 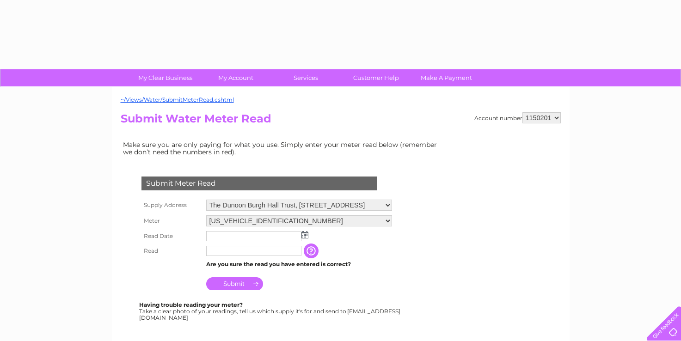 What do you see at coordinates (305, 78) in the screenshot?
I see `a: Services` at bounding box center [305, 78].